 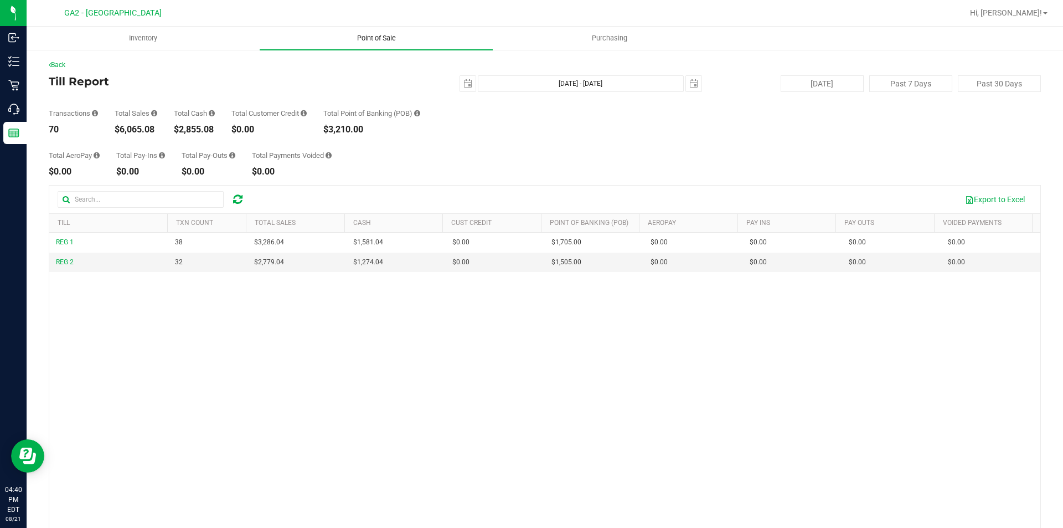 What do you see at coordinates (179, 242) in the screenshot?
I see `span: 38` at bounding box center [179, 242].